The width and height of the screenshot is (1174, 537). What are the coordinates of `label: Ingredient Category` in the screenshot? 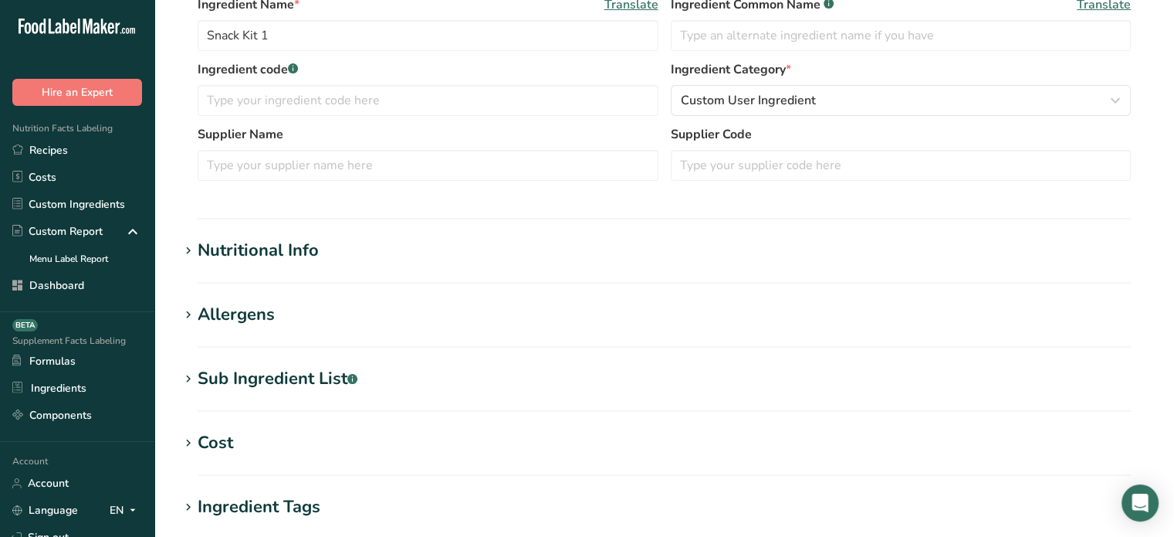 It's located at (901, 69).